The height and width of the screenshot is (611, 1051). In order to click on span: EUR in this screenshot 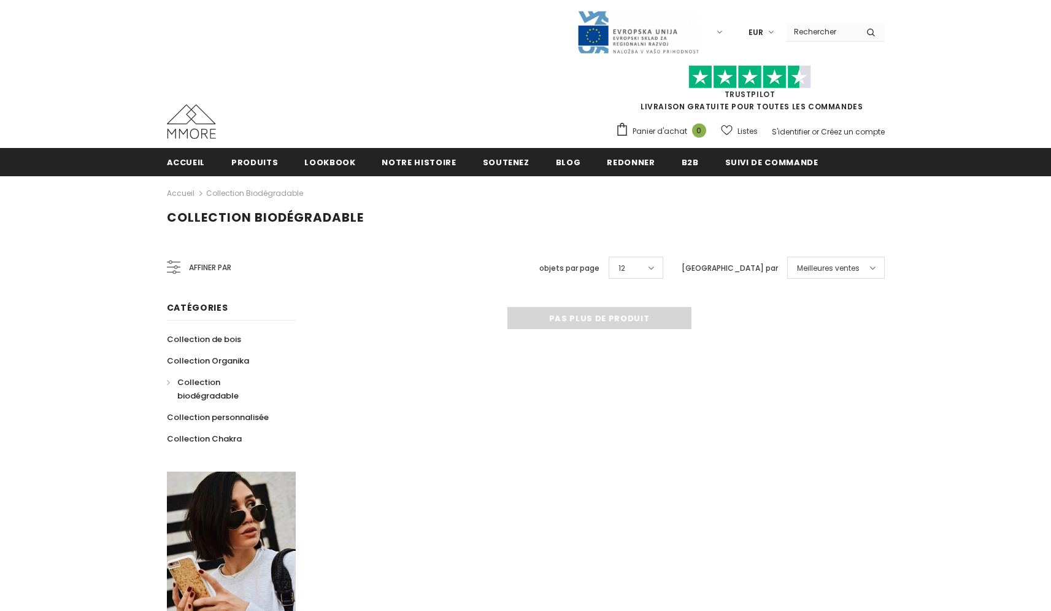, I will do `click(756, 33)`.